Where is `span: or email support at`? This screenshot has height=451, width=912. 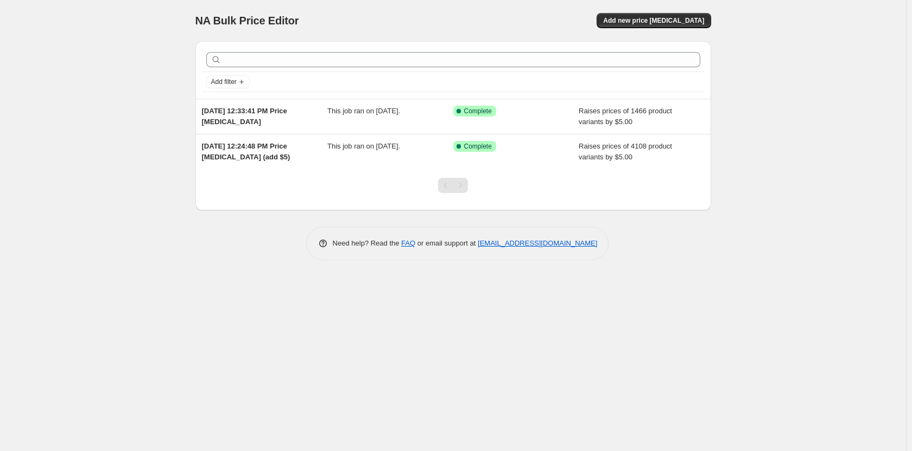
span: or email support at is located at coordinates (446, 243).